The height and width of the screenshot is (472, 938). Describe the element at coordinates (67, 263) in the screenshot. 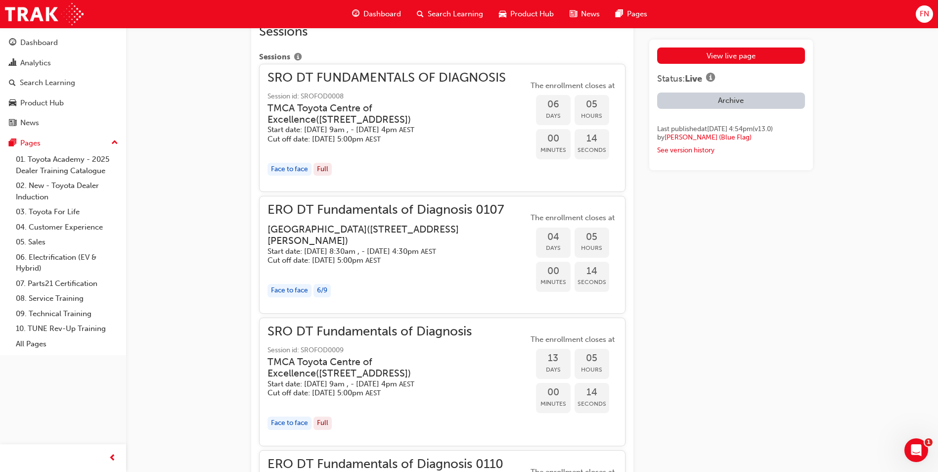

I see `a: 06. Electrification (EV & Hybrid)` at that location.